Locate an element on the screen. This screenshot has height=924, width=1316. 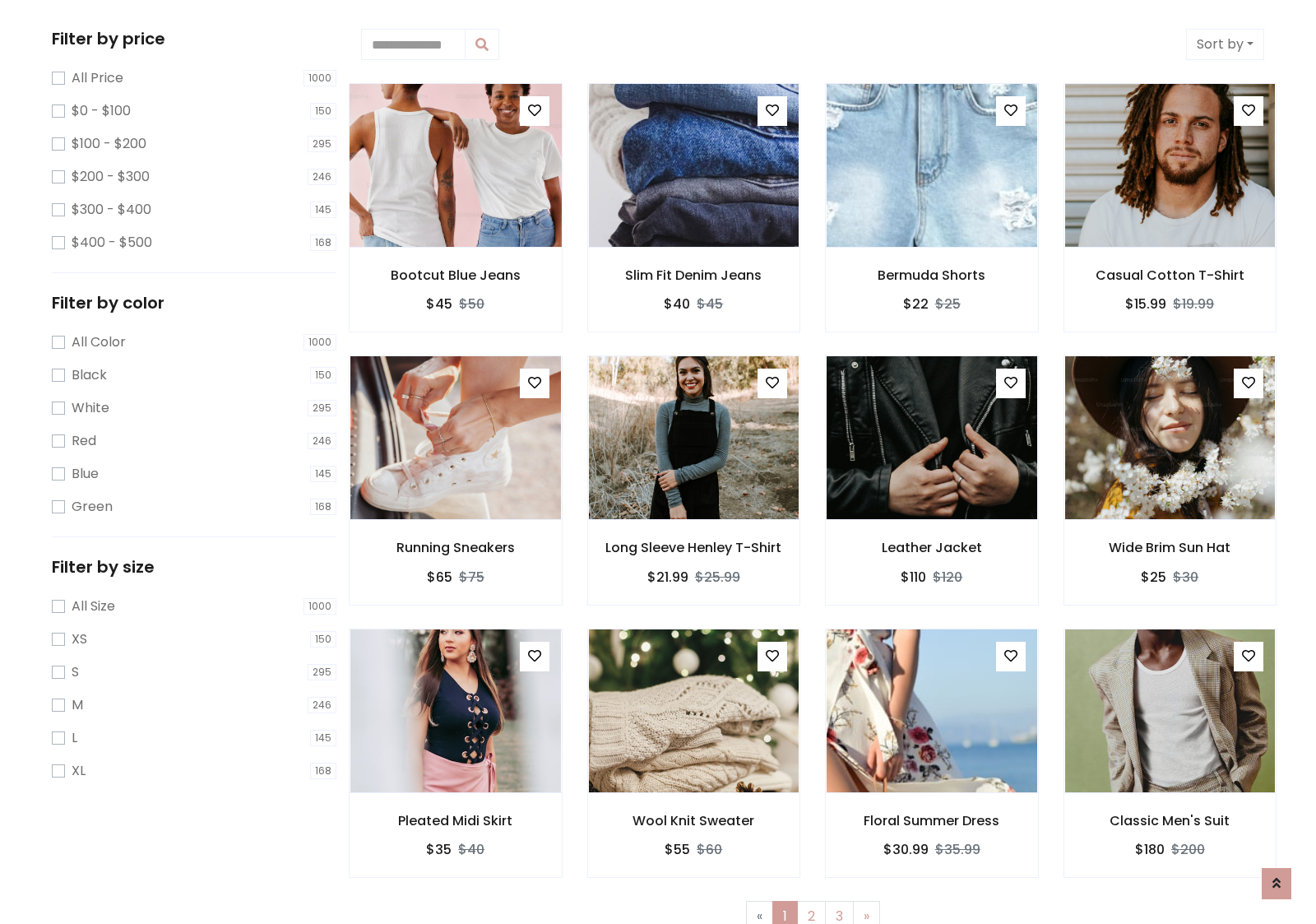
h6: $45 is located at coordinates (440, 303).